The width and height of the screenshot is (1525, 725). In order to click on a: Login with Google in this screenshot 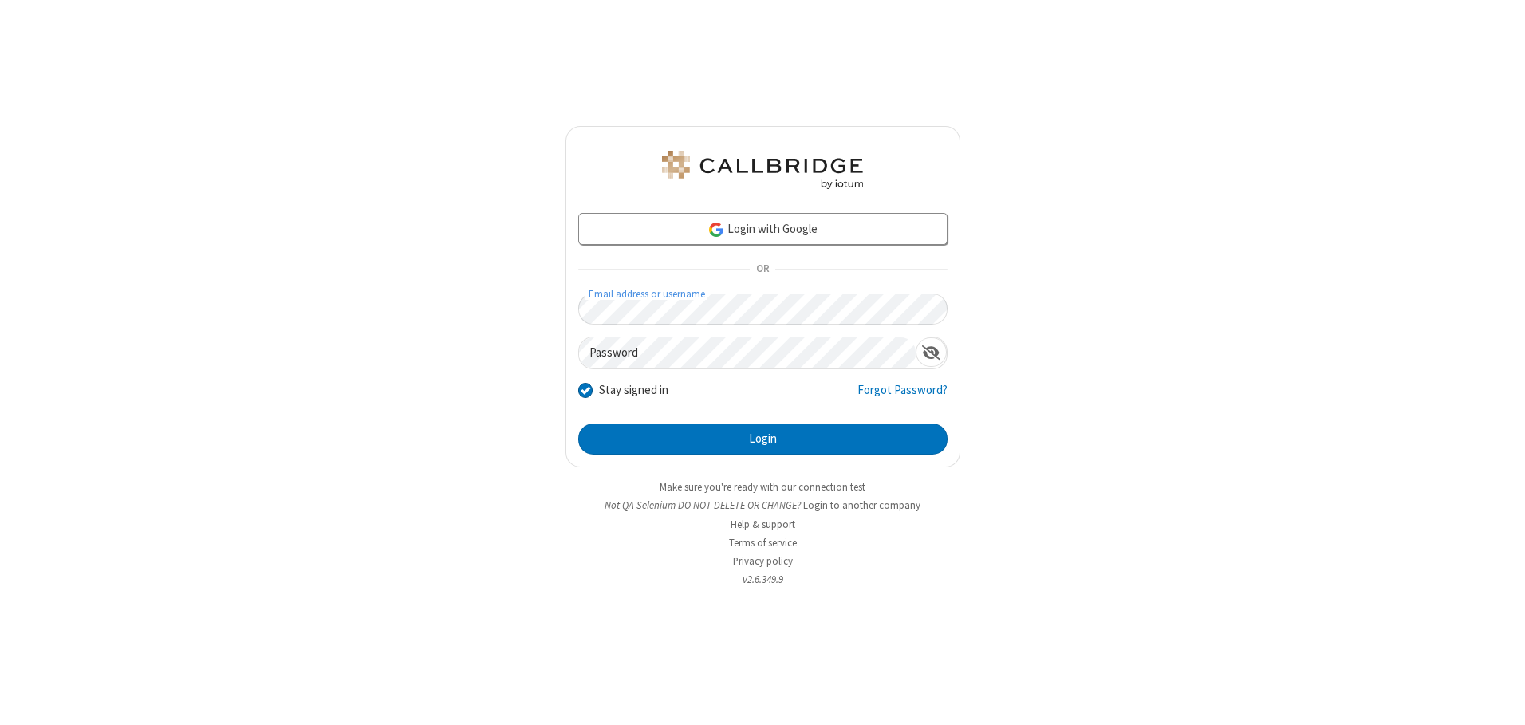, I will do `click(762, 229)`.